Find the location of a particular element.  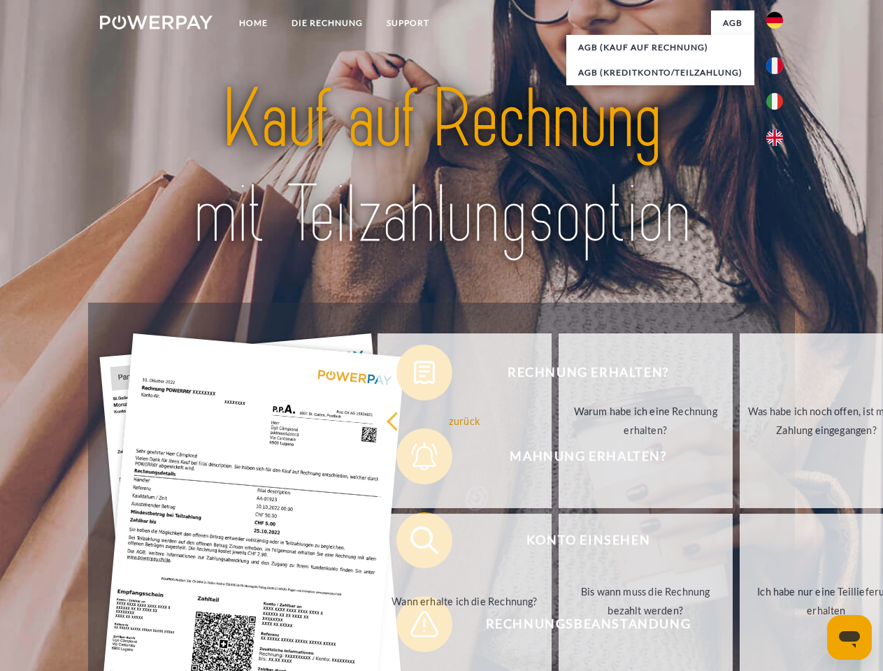

div: Wann erhalte ich die Rechnung? is located at coordinates (464, 601).